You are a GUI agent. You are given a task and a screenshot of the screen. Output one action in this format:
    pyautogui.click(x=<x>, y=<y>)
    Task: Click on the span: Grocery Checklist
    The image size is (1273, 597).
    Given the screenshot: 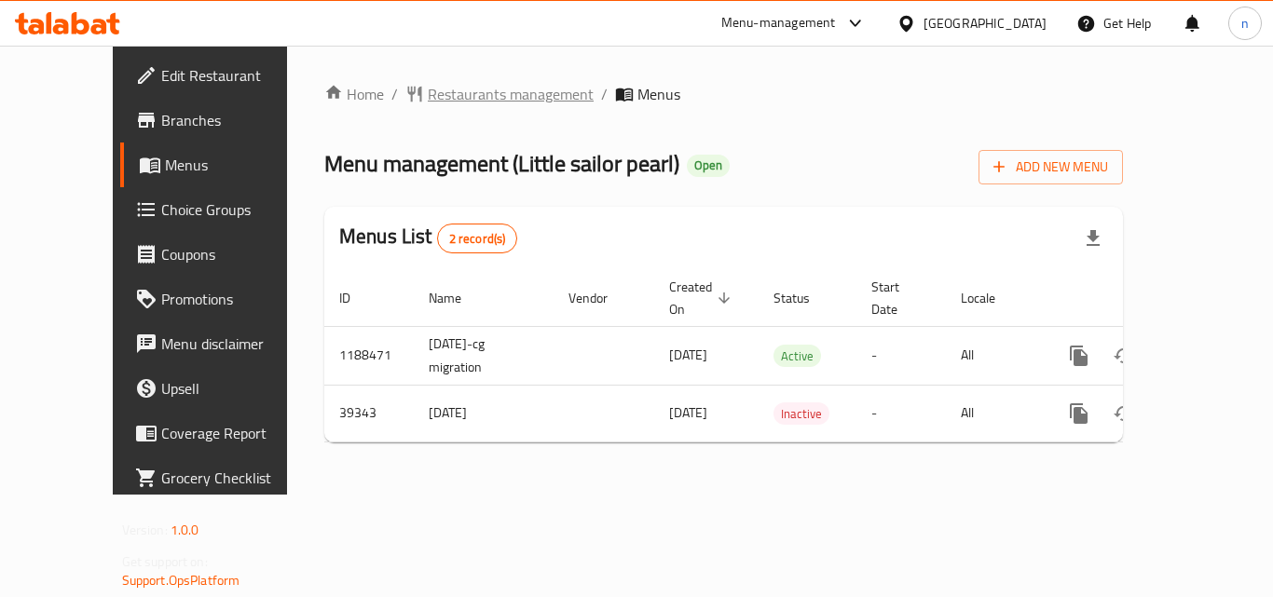 What is the action you would take?
    pyautogui.click(x=236, y=478)
    